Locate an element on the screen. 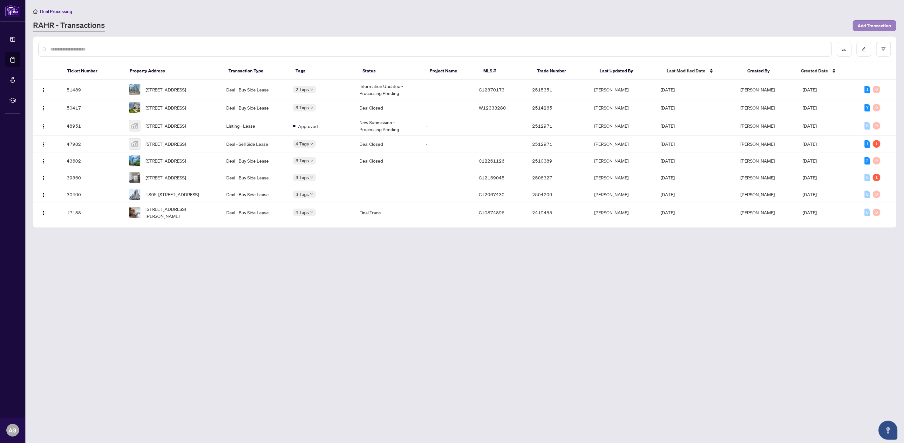  td: 48951 is located at coordinates (92, 126).